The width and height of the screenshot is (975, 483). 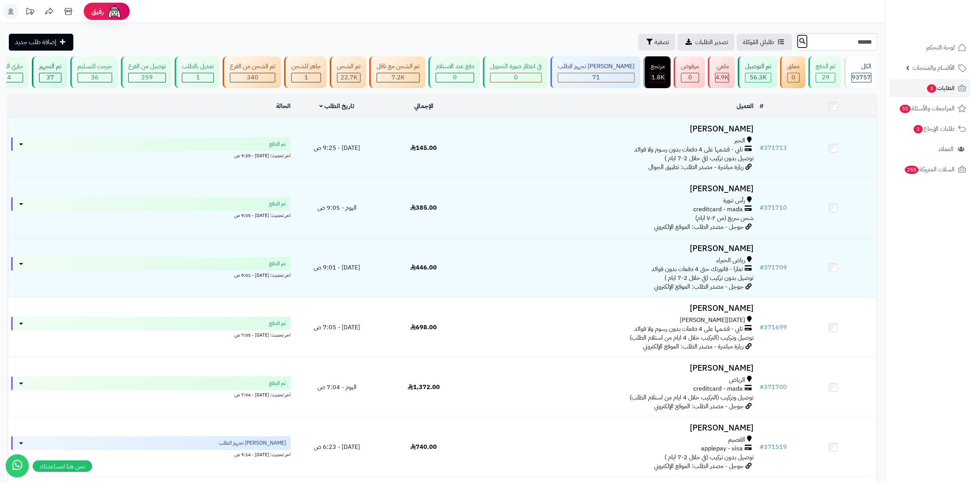 I want to click on div: 1, so click(x=306, y=78).